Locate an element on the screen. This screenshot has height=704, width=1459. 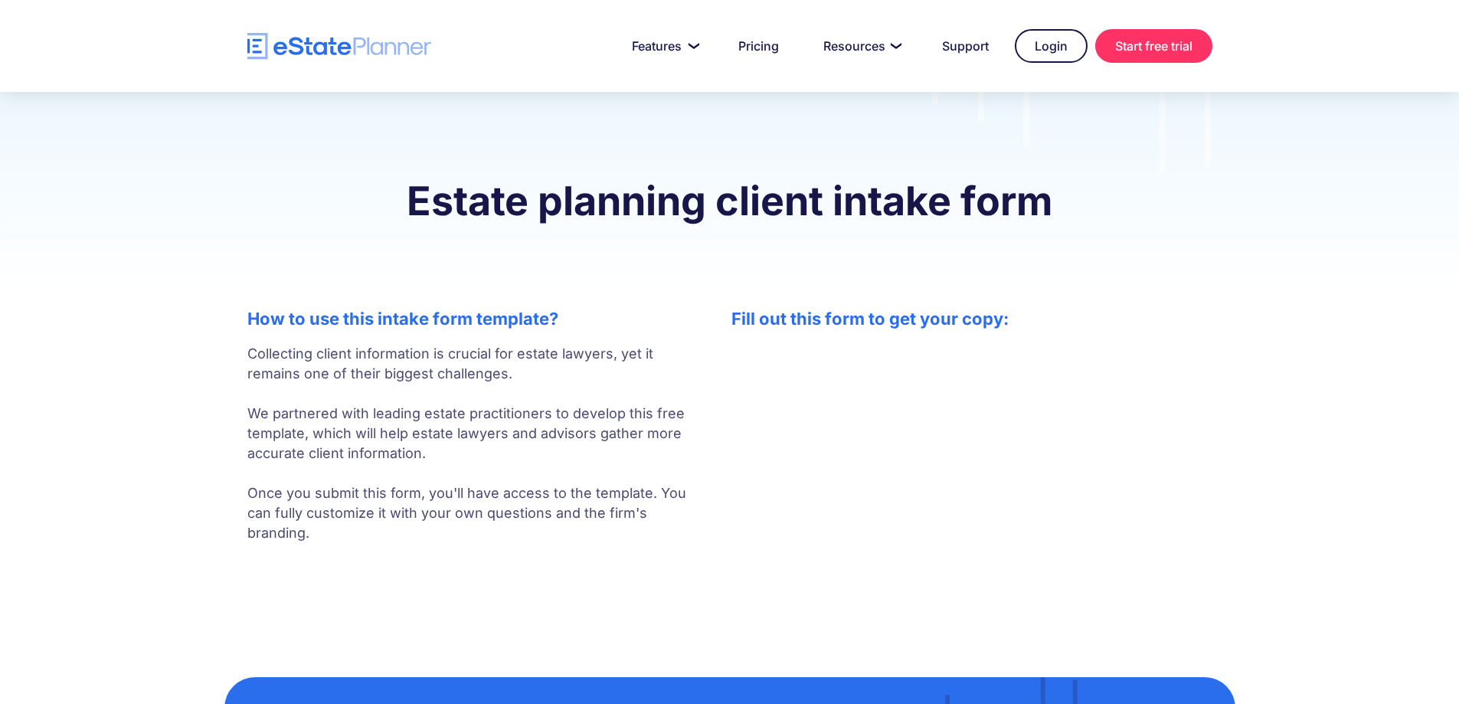
a: Start free trial is located at coordinates (1153, 46).